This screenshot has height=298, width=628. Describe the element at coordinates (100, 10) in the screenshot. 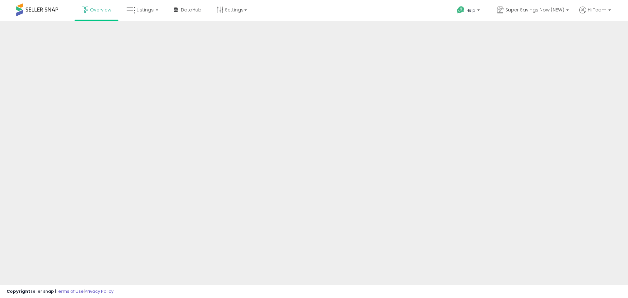

I see `span: Overview` at that location.